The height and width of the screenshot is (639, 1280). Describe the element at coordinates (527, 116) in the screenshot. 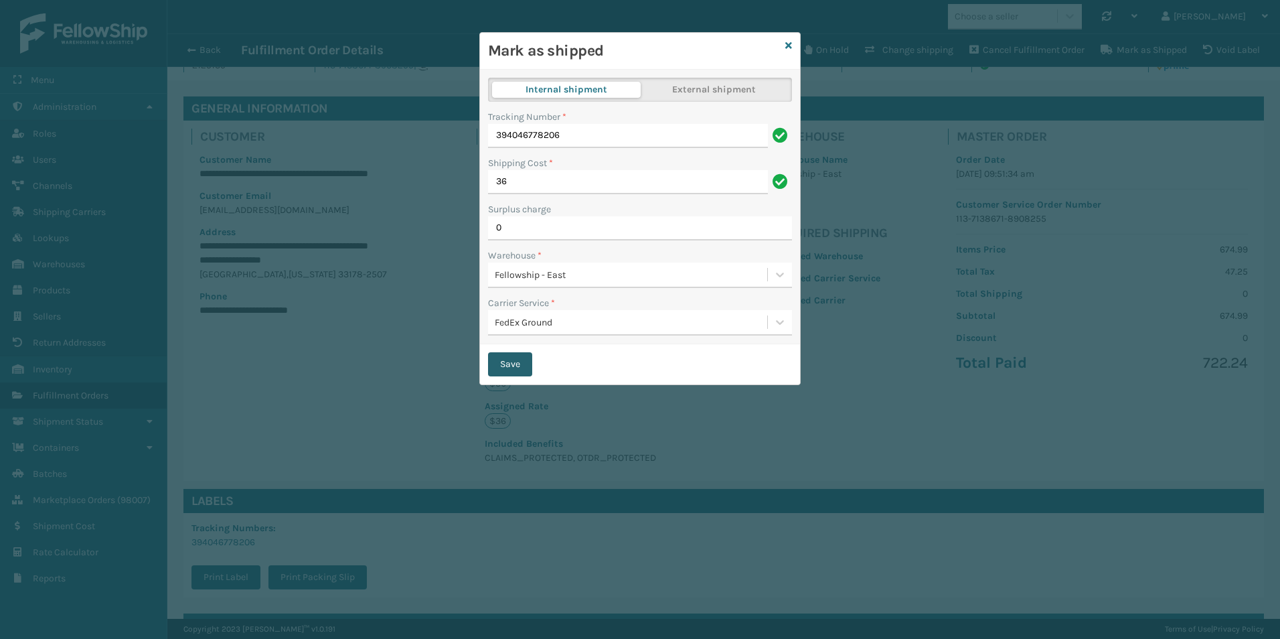

I see `label: Tracking Number` at that location.